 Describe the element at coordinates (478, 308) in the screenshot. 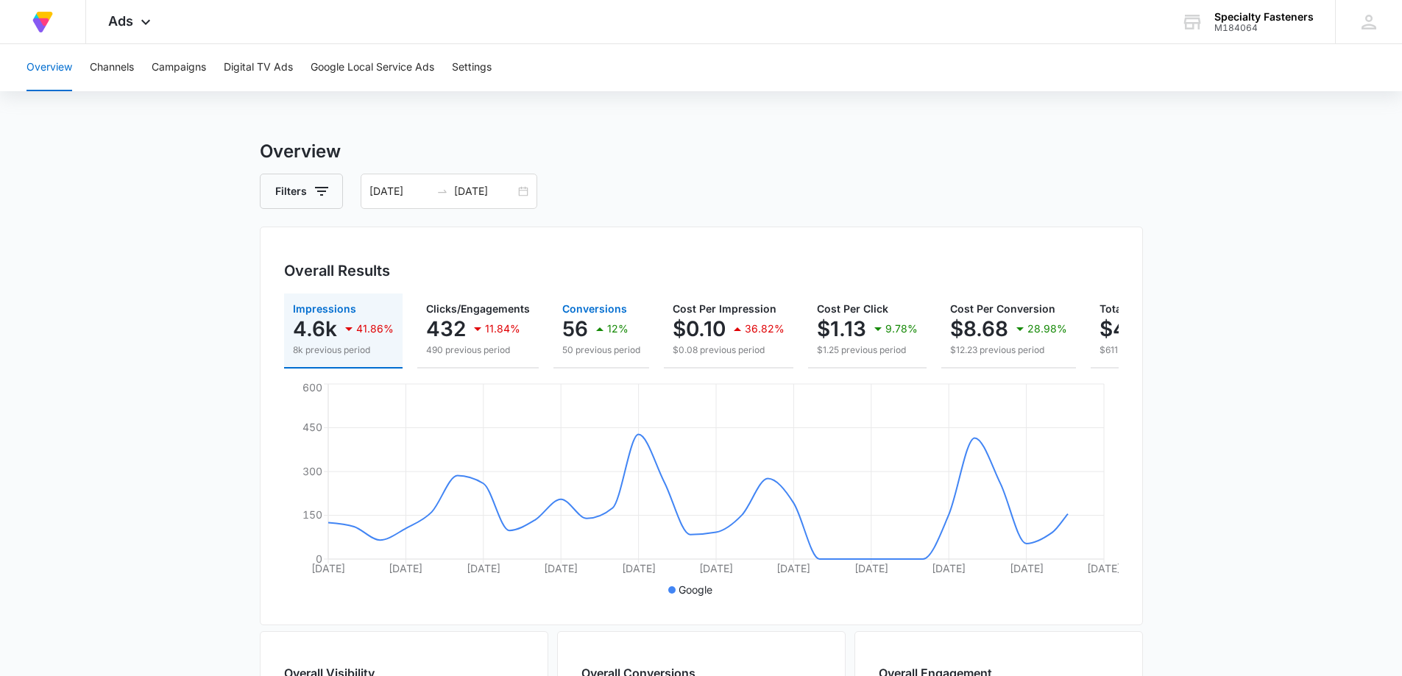

I see `span: Clicks/Engagements` at that location.